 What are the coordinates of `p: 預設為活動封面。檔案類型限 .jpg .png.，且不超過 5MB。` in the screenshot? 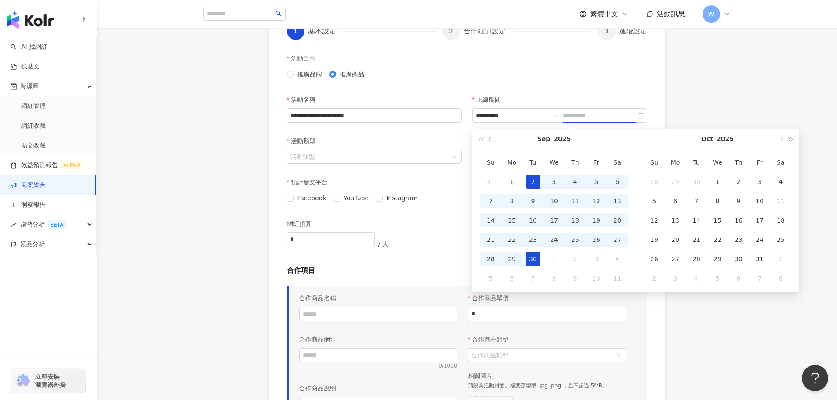 It's located at (547, 386).